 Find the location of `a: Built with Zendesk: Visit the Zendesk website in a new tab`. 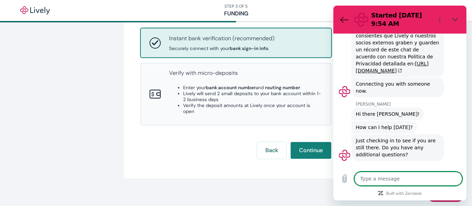

a: Built with Zendesk: Visit the Zendesk website in a new tab is located at coordinates (71, 188).